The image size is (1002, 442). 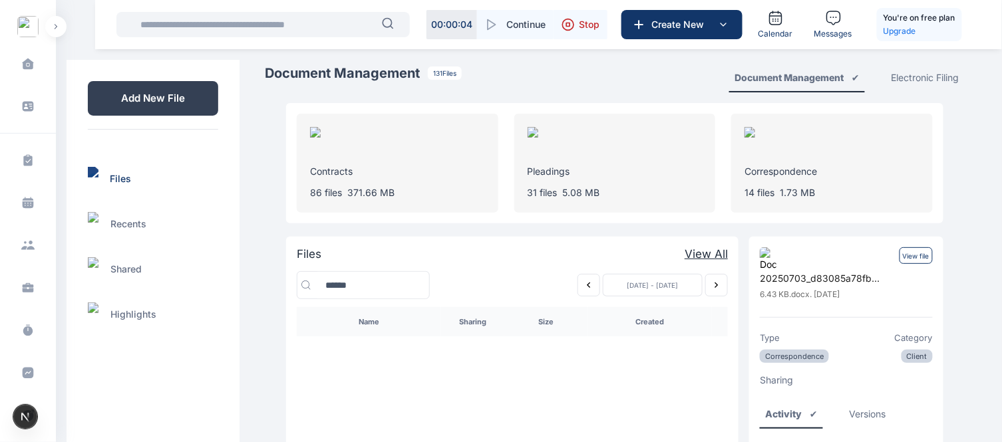 I want to click on p: 371.66 MB, so click(x=371, y=193).